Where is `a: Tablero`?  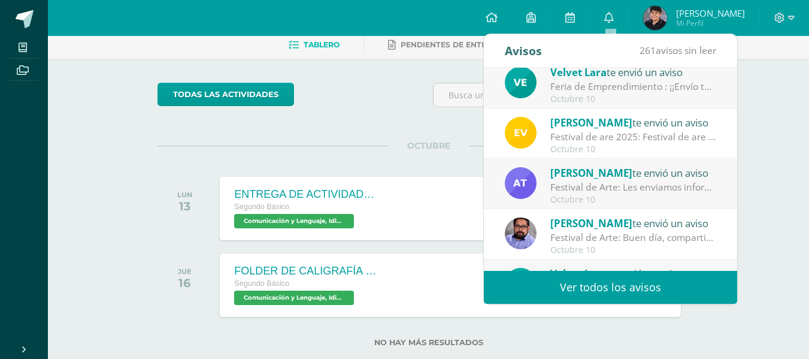 a: Tablero is located at coordinates (314, 45).